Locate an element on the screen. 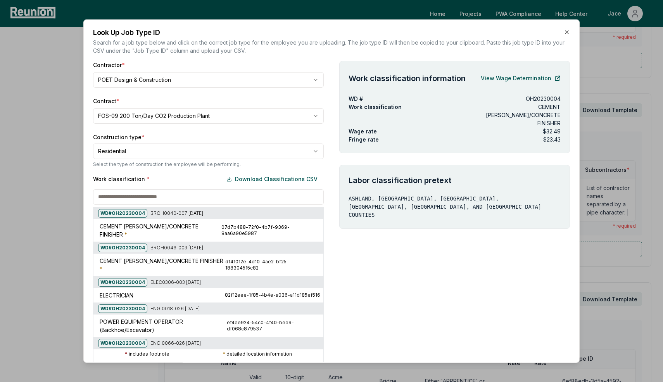 This screenshot has width=663, height=382. span: d141012e-4d10-4ae2-bf25-188304515c82 is located at coordinates (273, 265).